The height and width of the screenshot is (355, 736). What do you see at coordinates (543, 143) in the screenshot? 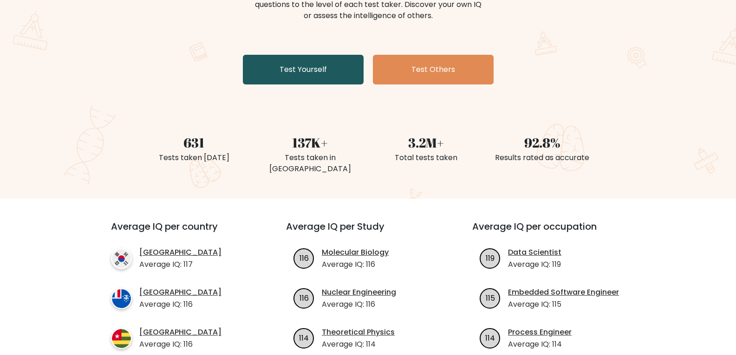
I see `div: 92.8%` at bounding box center [543, 143].